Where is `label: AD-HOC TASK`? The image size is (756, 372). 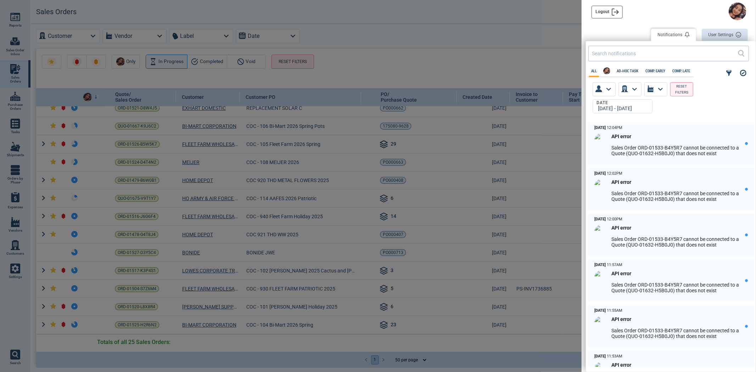
label: AD-HOC TASK is located at coordinates (627, 71).